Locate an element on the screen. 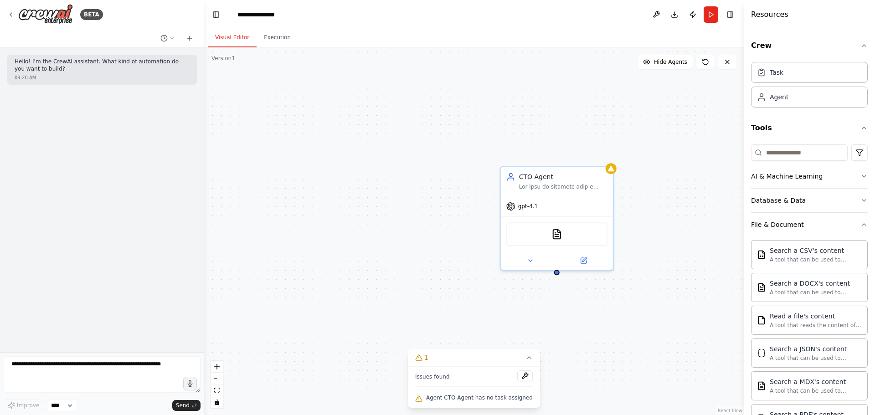  button: Hide right sidebar is located at coordinates (730, 15).